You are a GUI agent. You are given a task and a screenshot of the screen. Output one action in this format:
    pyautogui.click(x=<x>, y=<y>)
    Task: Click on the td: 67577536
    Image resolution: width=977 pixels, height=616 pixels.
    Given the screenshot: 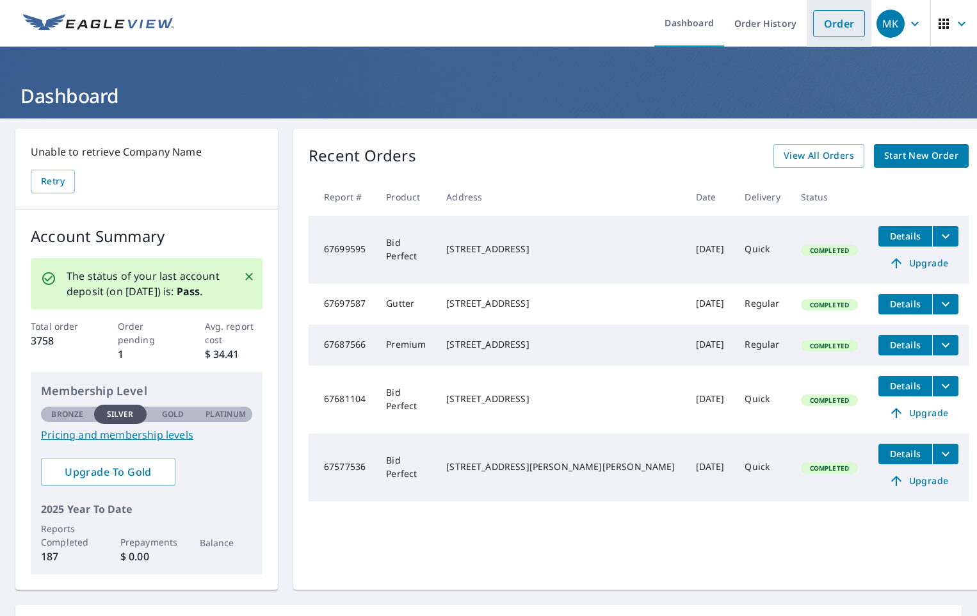 What is the action you would take?
    pyautogui.click(x=342, y=467)
    